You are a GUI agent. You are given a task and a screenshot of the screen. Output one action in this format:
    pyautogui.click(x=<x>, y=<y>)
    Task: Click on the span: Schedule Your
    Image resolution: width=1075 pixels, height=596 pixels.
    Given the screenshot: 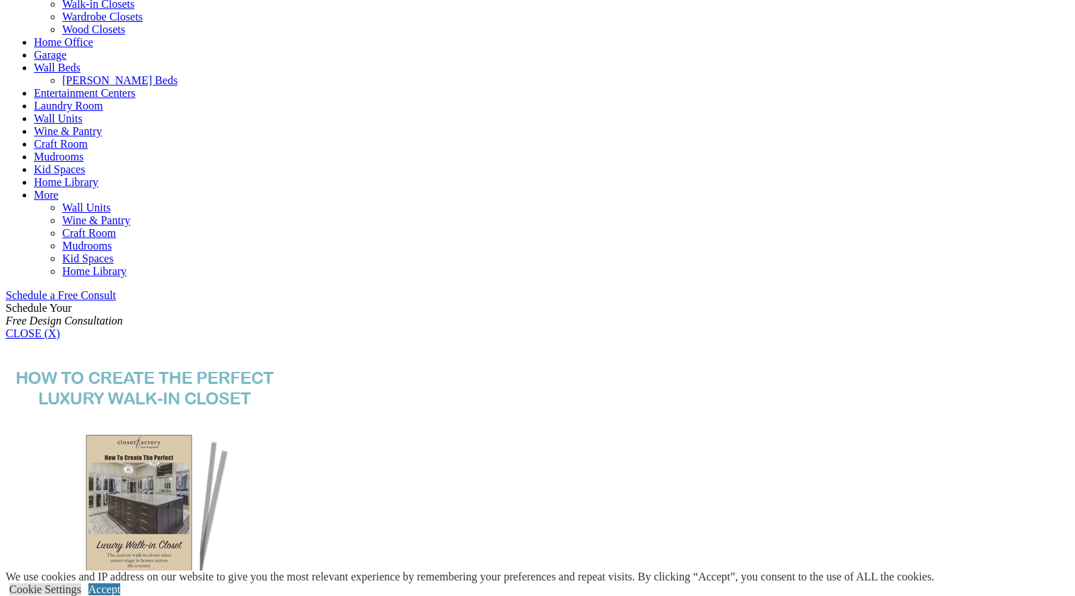 What is the action you would take?
    pyautogui.click(x=64, y=314)
    